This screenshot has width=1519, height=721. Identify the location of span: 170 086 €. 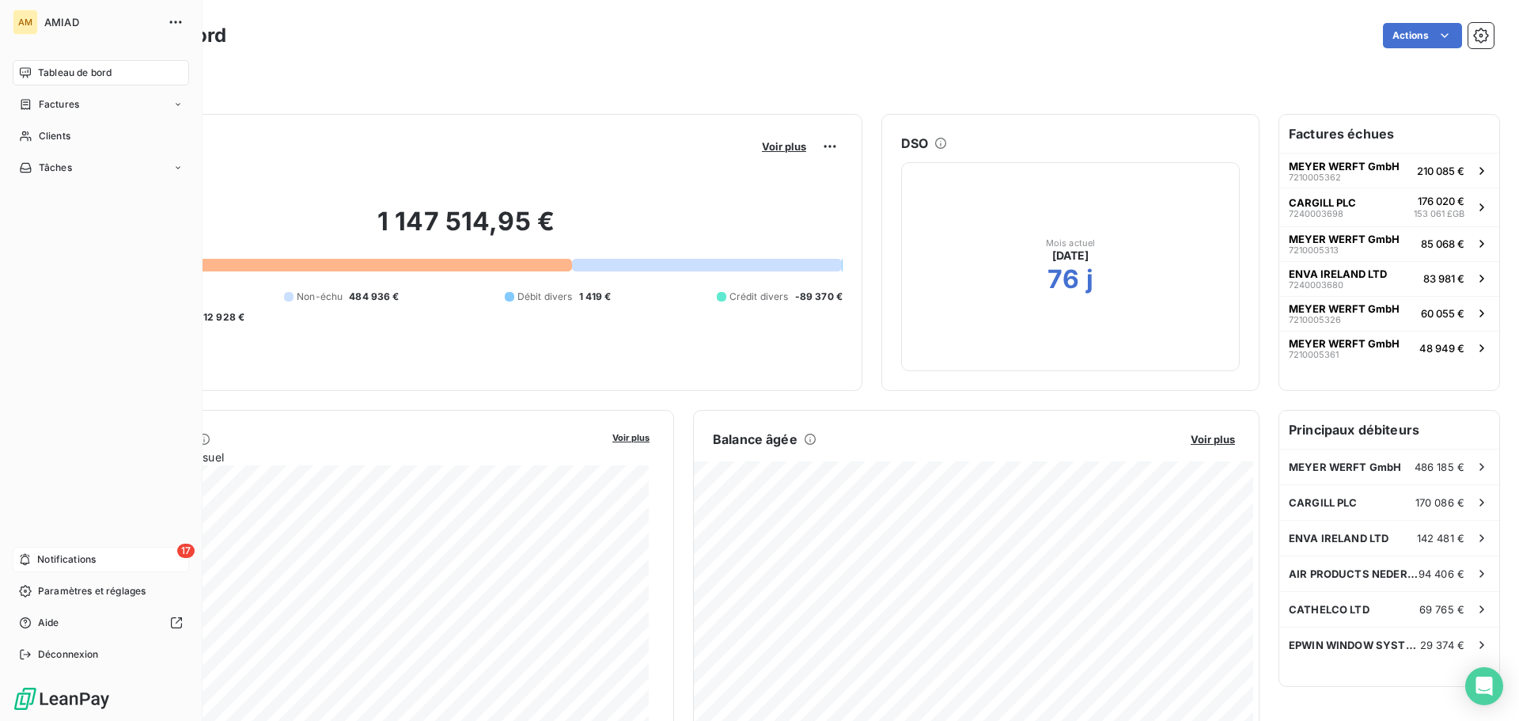
(1440, 502).